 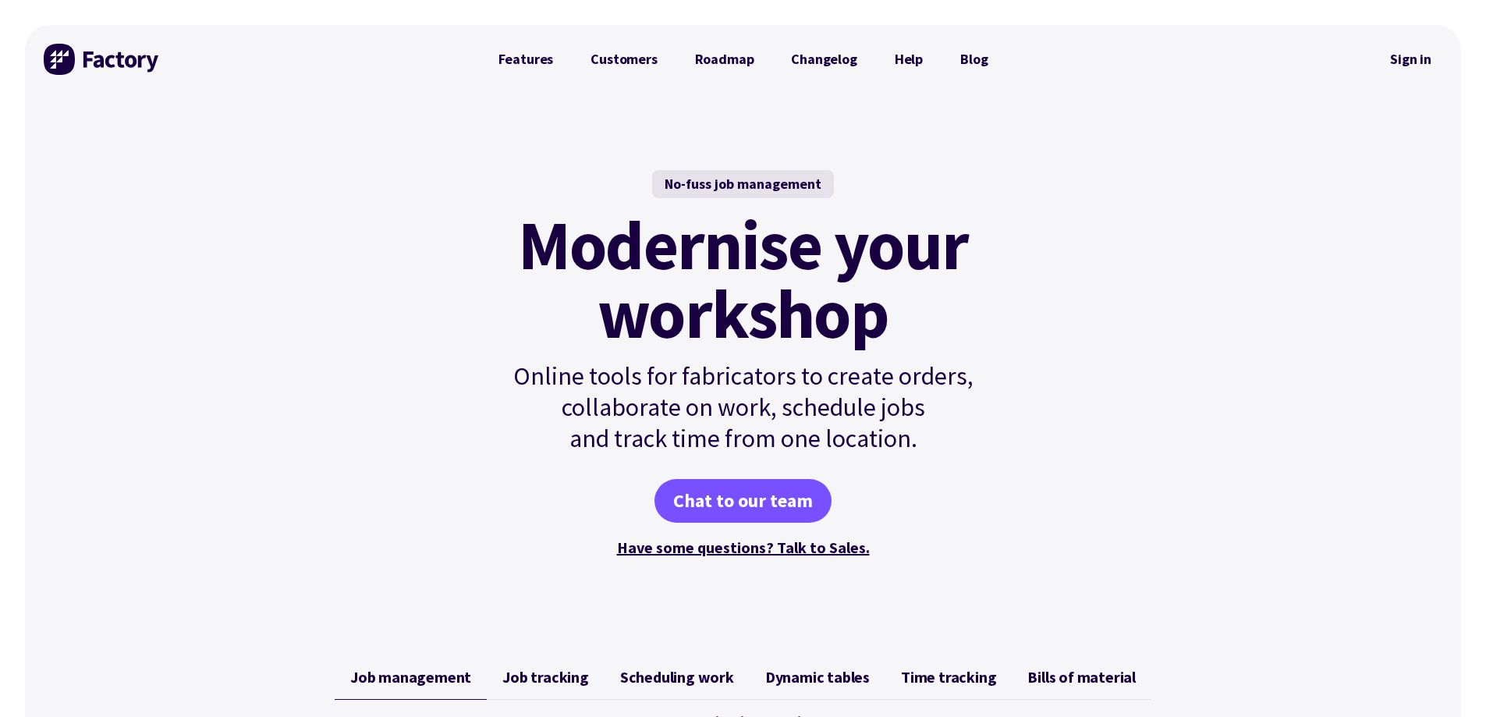 I want to click on span: Dynamic tables, so click(x=818, y=677).